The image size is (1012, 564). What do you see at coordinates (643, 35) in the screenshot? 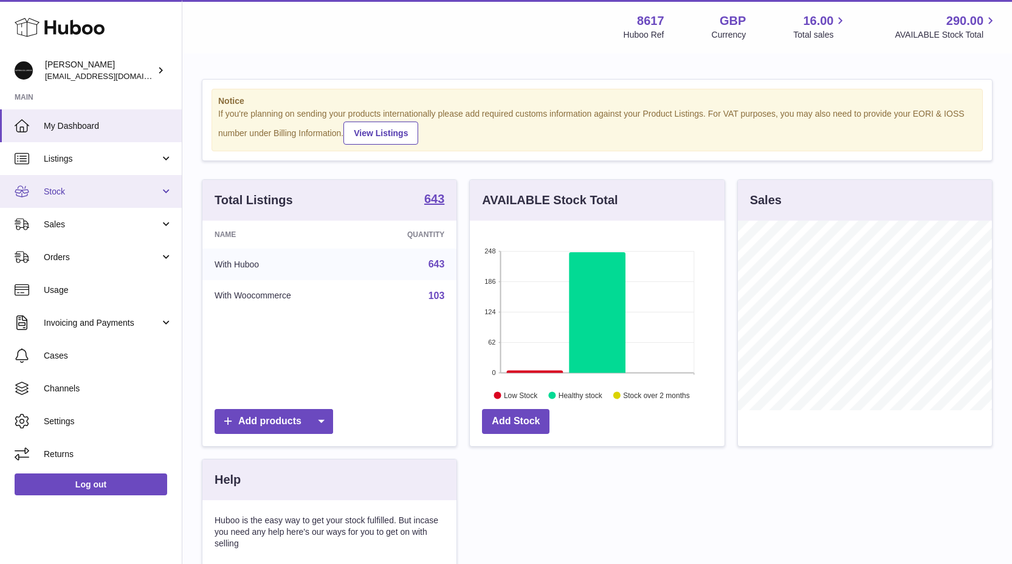
I see `div: Huboo Ref` at bounding box center [643, 35].